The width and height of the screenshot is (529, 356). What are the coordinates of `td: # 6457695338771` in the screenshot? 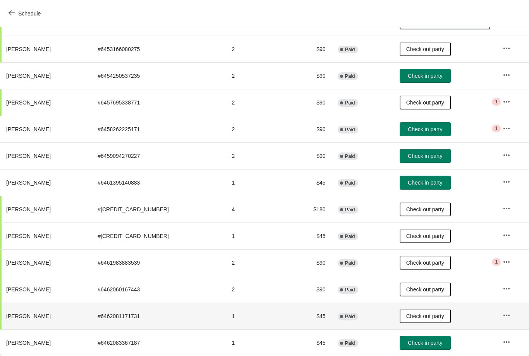 It's located at (158, 102).